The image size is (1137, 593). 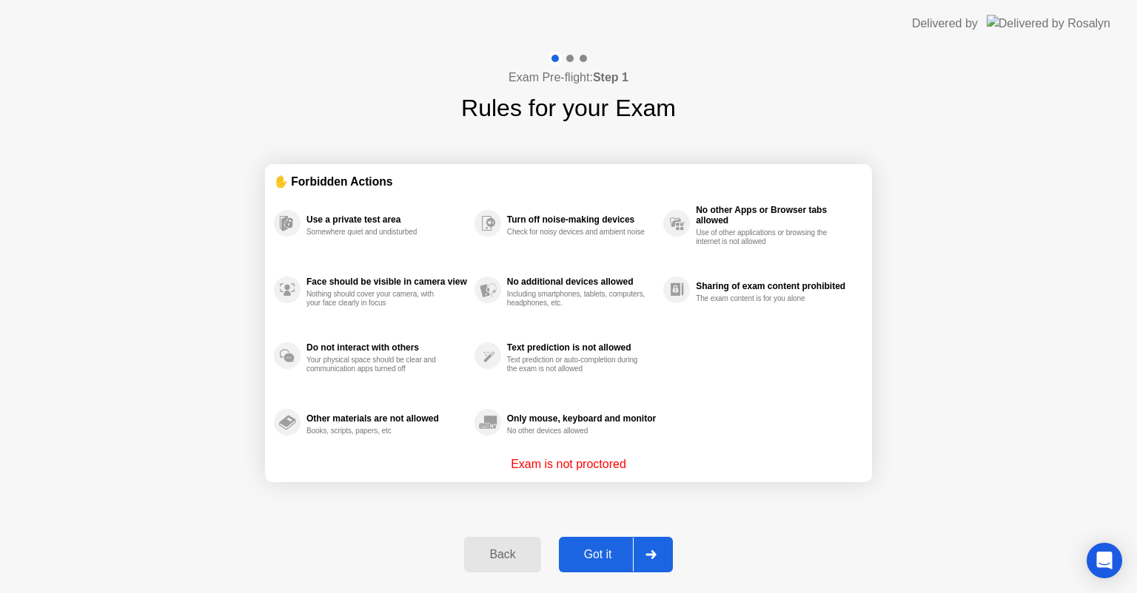 What do you see at coordinates (581, 282) in the screenshot?
I see `div: No additional devices allowed` at bounding box center [581, 282].